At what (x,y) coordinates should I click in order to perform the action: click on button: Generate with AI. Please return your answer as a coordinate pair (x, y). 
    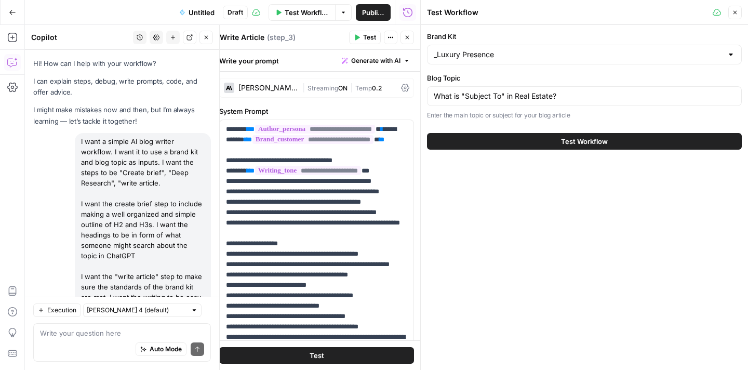
    Looking at the image, I should click on (376, 61).